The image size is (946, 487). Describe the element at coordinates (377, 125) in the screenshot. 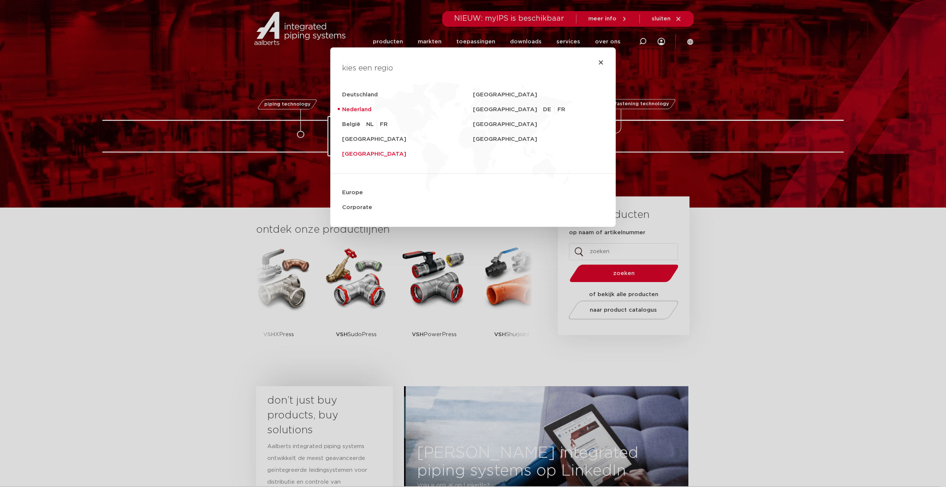

I see `ul: België` at that location.